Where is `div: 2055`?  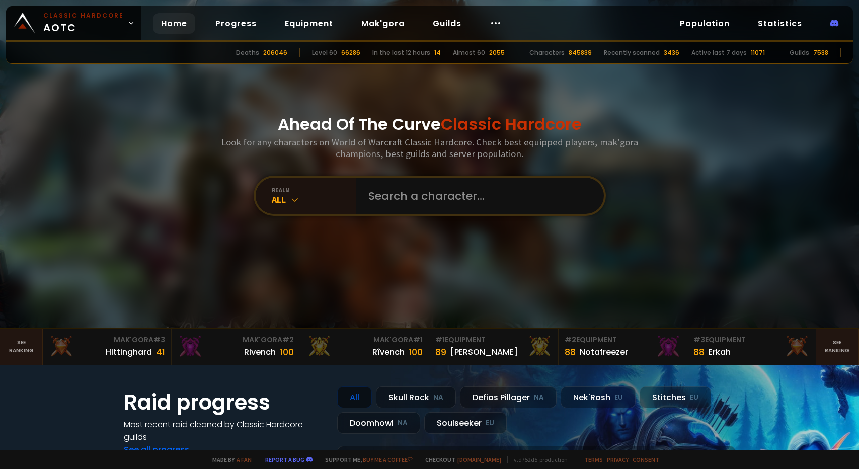
div: 2055 is located at coordinates (496, 53).